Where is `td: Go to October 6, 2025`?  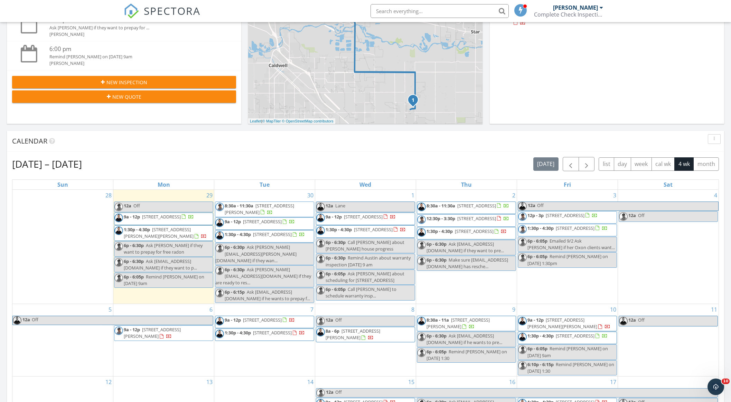 td: Go to October 6, 2025 is located at coordinates (164, 340).